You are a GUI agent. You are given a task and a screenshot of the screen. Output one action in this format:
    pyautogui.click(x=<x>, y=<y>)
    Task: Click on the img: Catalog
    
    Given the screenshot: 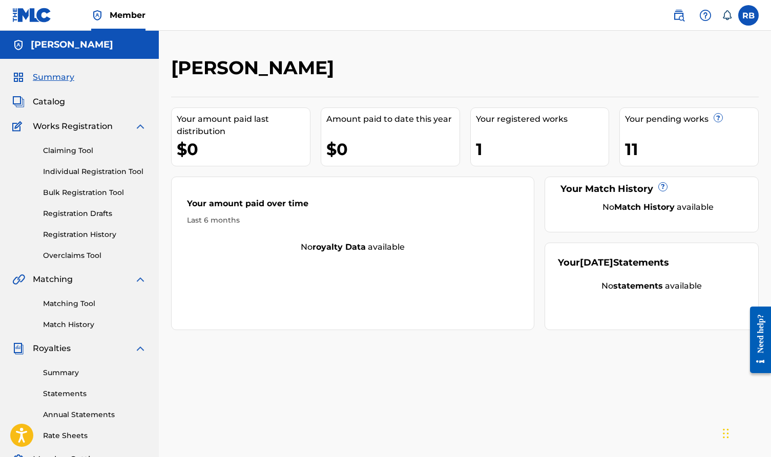 What is the action you would take?
    pyautogui.click(x=18, y=102)
    